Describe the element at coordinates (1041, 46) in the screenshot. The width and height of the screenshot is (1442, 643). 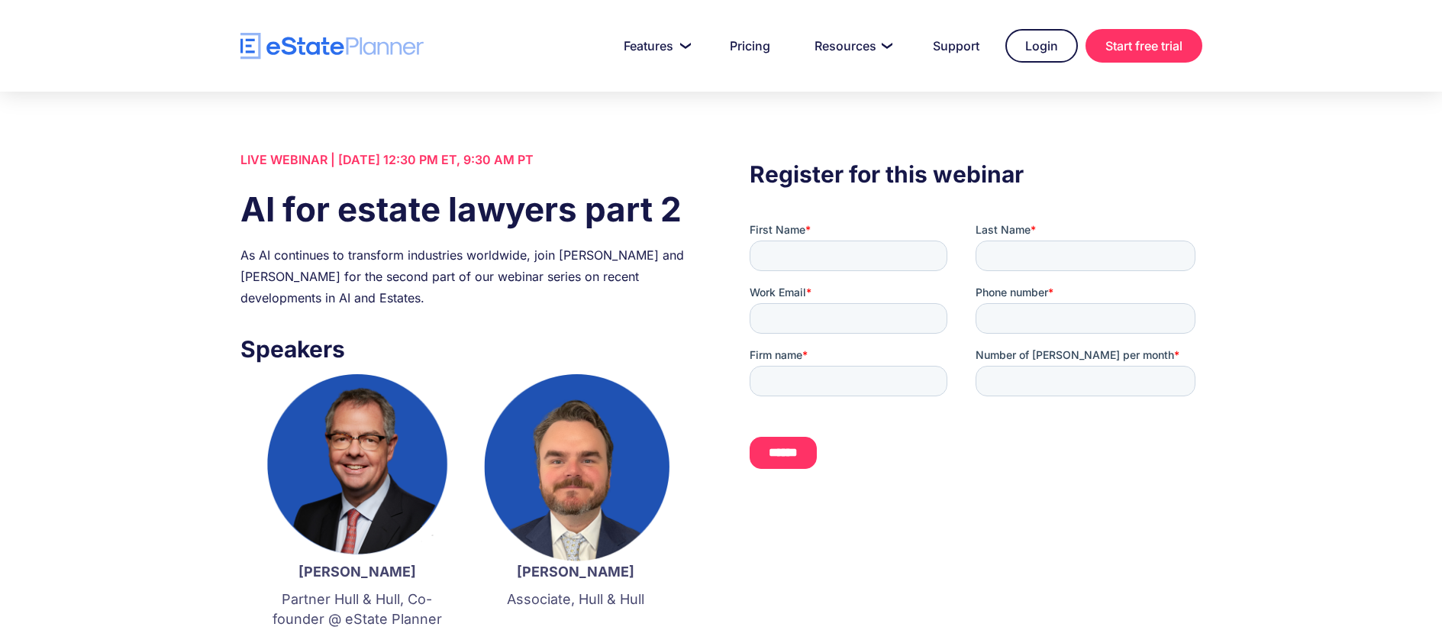
I see `a: Login` at that location.